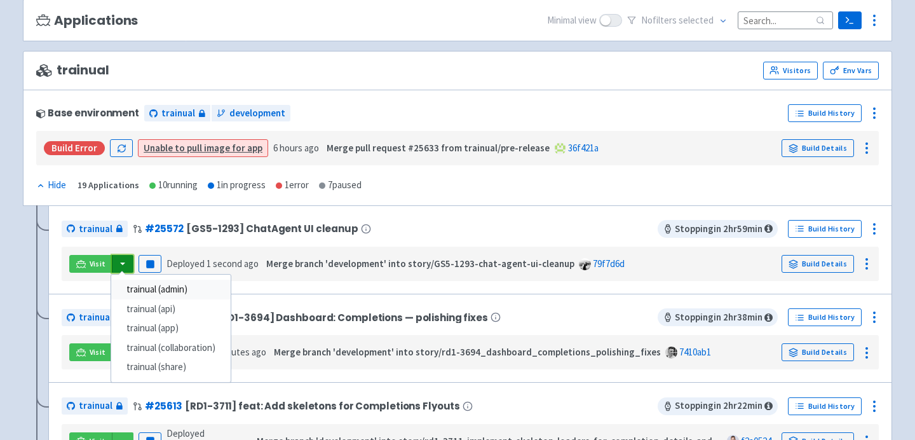 This screenshot has width=915, height=440. What do you see at coordinates (88, 113) in the screenshot?
I see `div: Base environment` at bounding box center [88, 113].